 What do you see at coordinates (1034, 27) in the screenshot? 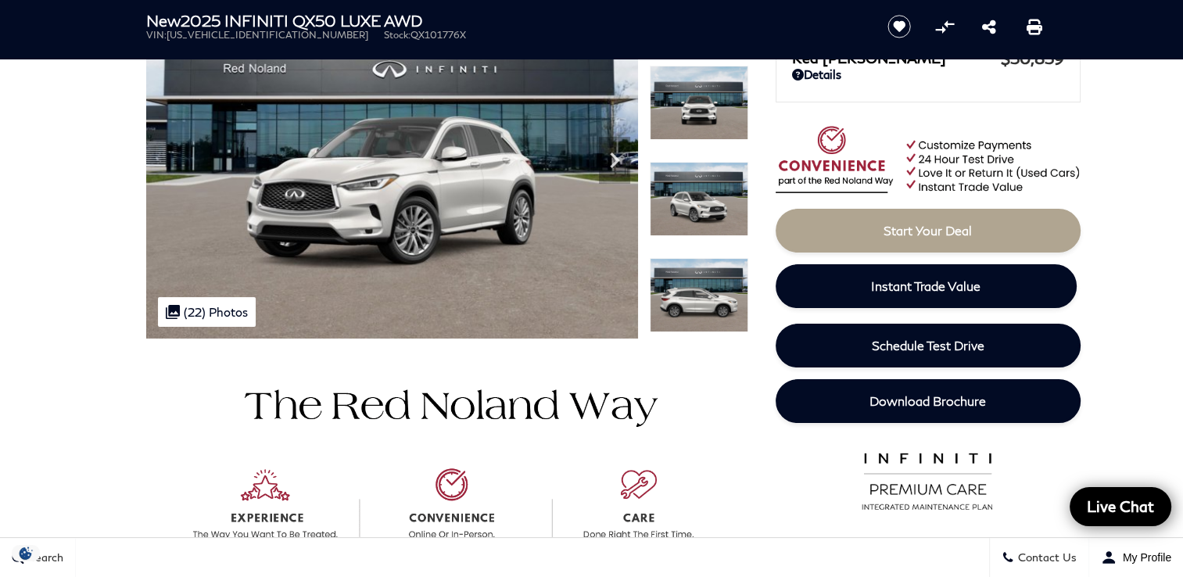
I see `a: Print this New 2025 INFINITI QX50 LUXE AWD` at bounding box center [1034, 27].